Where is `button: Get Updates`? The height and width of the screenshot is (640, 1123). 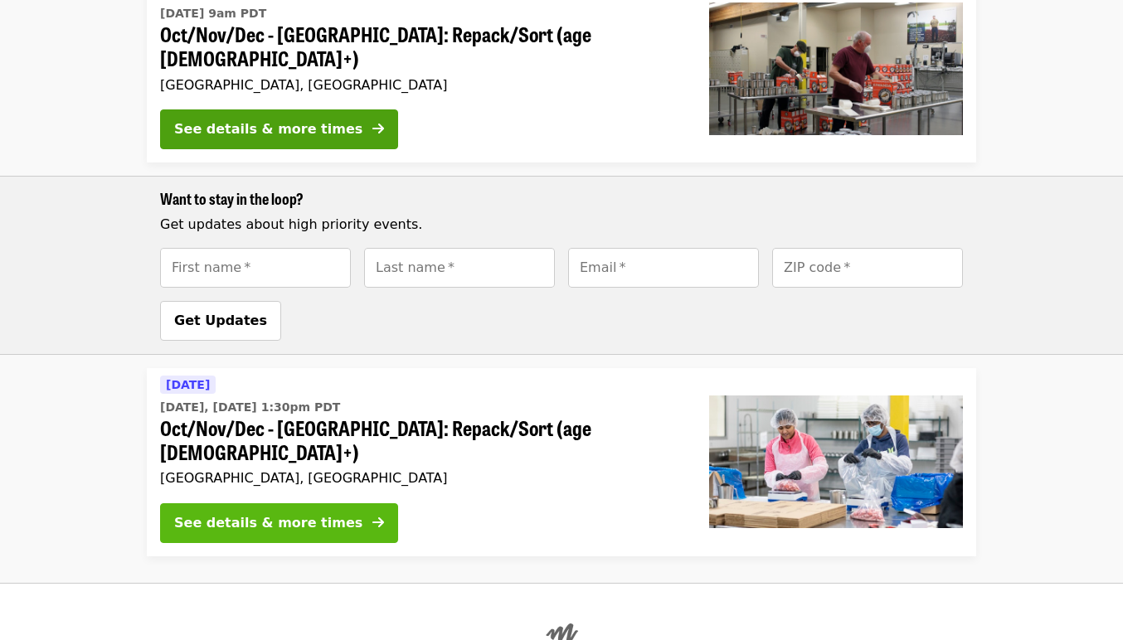 button: Get Updates is located at coordinates (221, 321).